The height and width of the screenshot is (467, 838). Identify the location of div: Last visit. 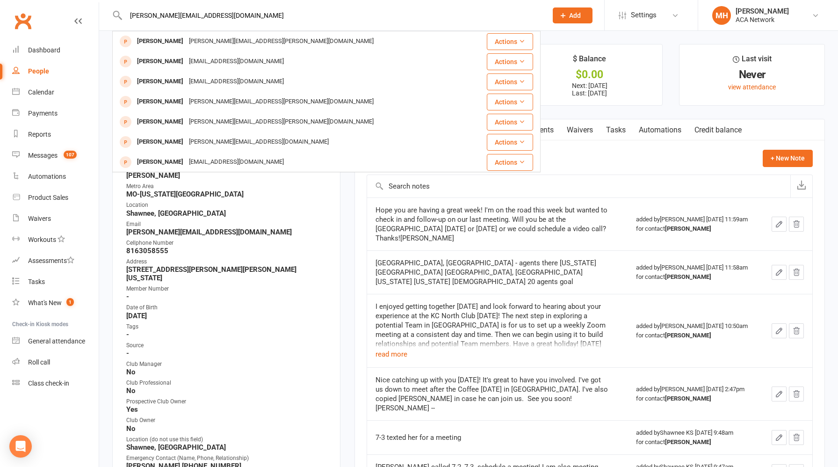
(752, 61).